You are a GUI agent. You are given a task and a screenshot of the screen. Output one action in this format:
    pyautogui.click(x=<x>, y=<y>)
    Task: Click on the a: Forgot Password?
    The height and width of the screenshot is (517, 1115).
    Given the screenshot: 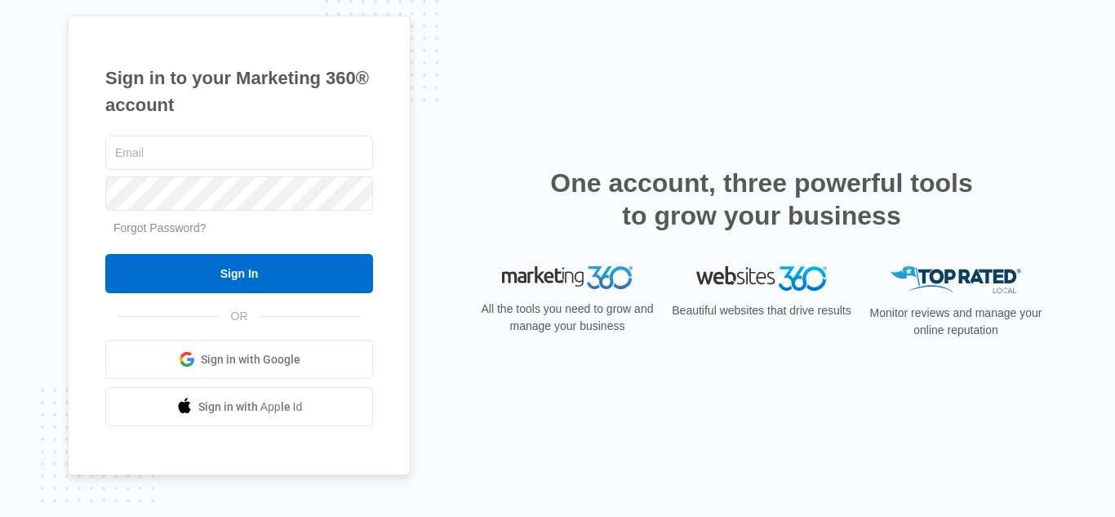 What is the action you would take?
    pyautogui.click(x=160, y=228)
    